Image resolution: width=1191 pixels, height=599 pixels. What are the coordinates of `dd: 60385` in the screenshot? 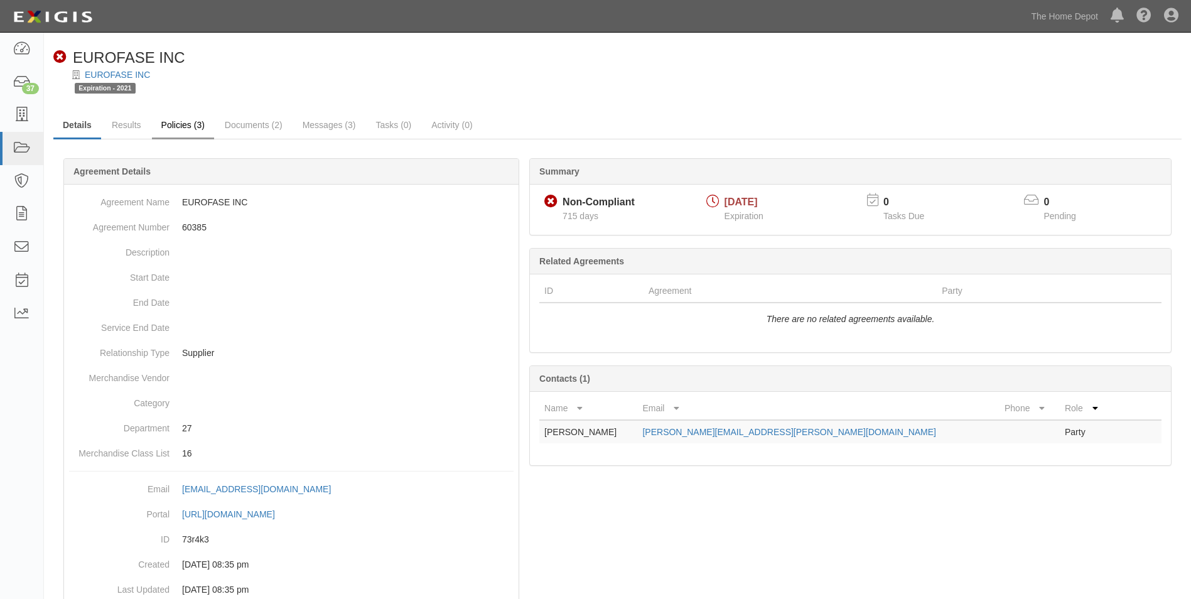 It's located at (291, 227).